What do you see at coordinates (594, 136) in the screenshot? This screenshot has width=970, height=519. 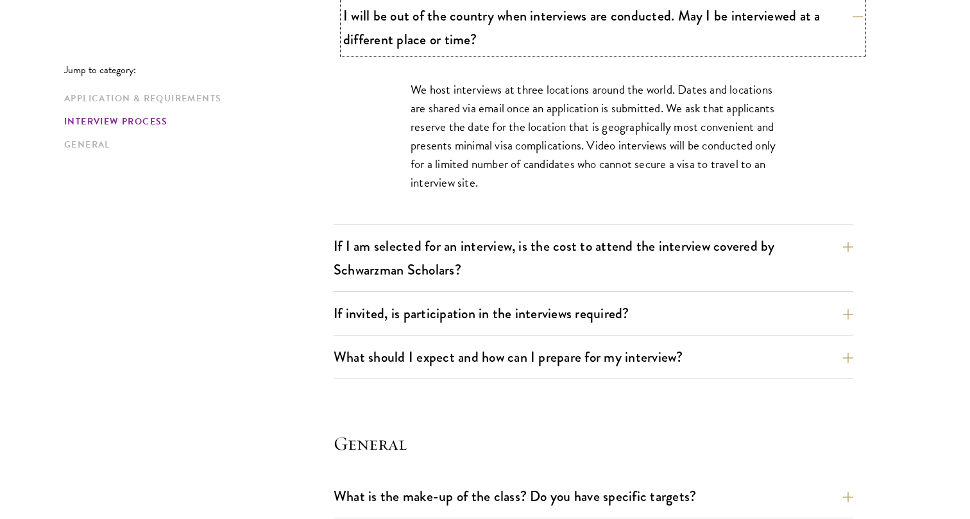 I see `p: We host interviews at three locations around the world. Dates and locations are shared via email ...` at bounding box center [594, 136].